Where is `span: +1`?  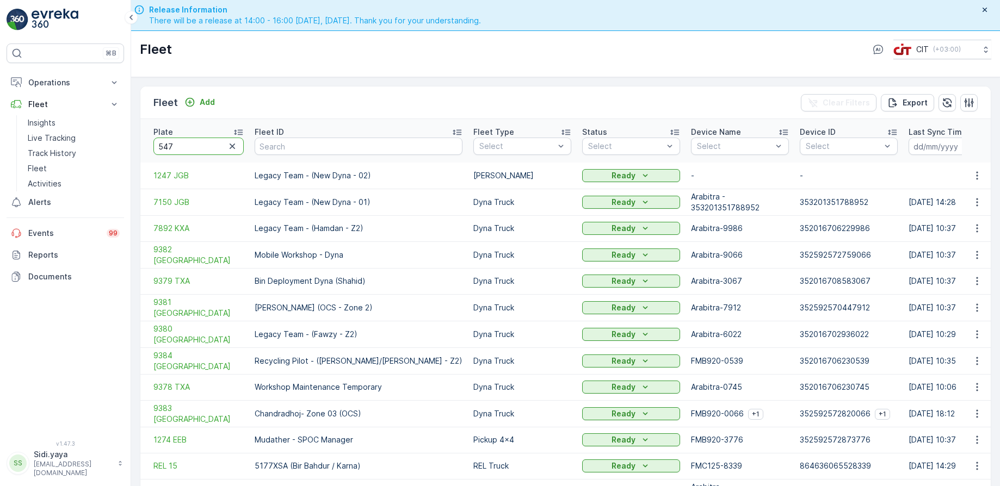
span: +1 is located at coordinates (882, 414).